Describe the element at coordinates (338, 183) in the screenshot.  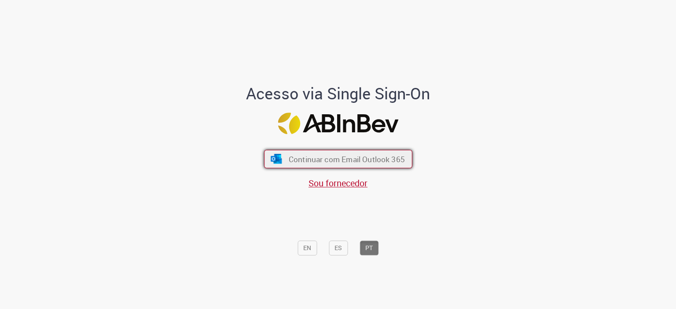
I see `a: Sou fornecedor` at that location.